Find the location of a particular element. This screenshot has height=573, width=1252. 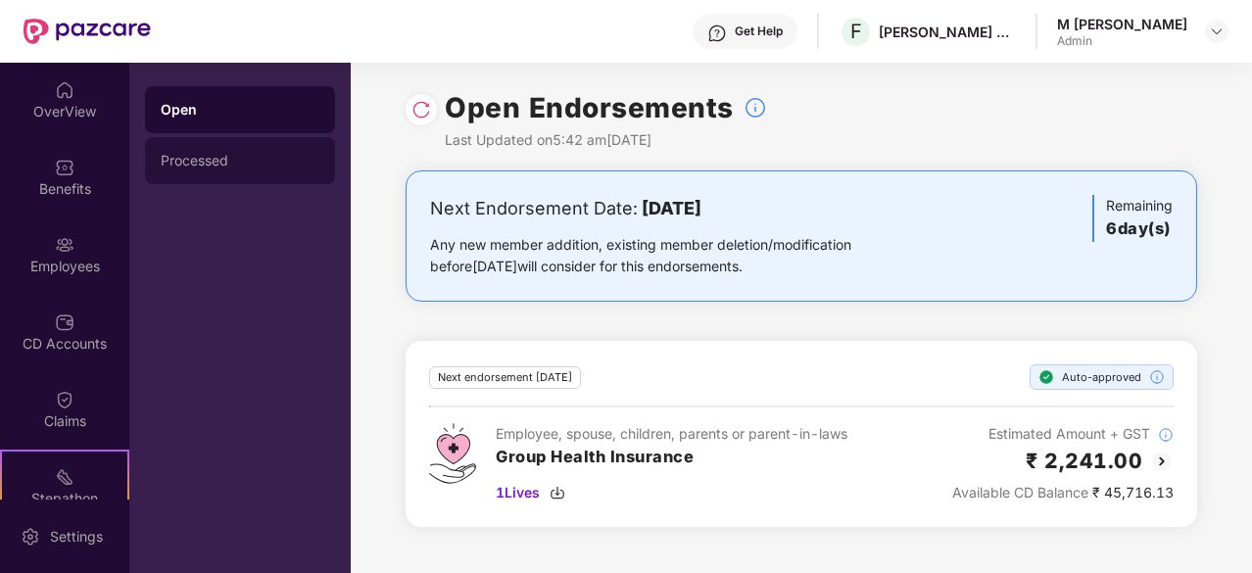

div: Next Endorsement Date: is located at coordinates (671, 209).